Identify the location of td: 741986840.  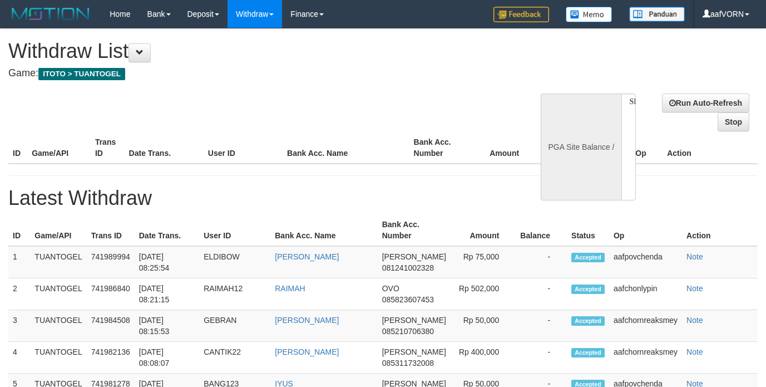
(111, 294).